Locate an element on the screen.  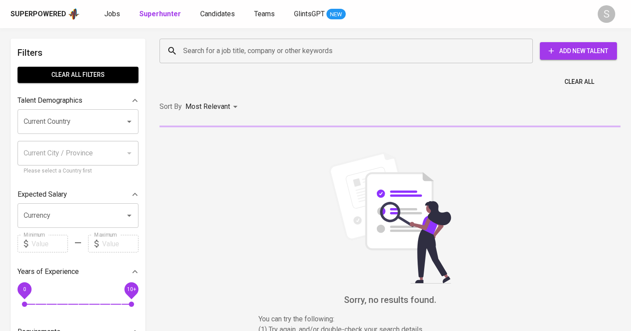
span: NEW is located at coordinates (336, 14).